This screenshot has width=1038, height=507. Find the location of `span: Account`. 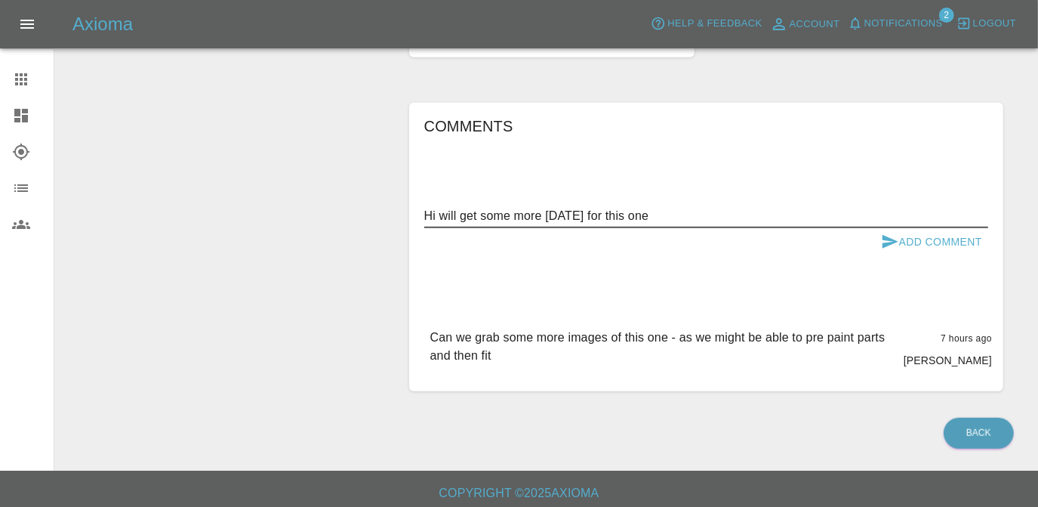

span: Account is located at coordinates (815, 24).